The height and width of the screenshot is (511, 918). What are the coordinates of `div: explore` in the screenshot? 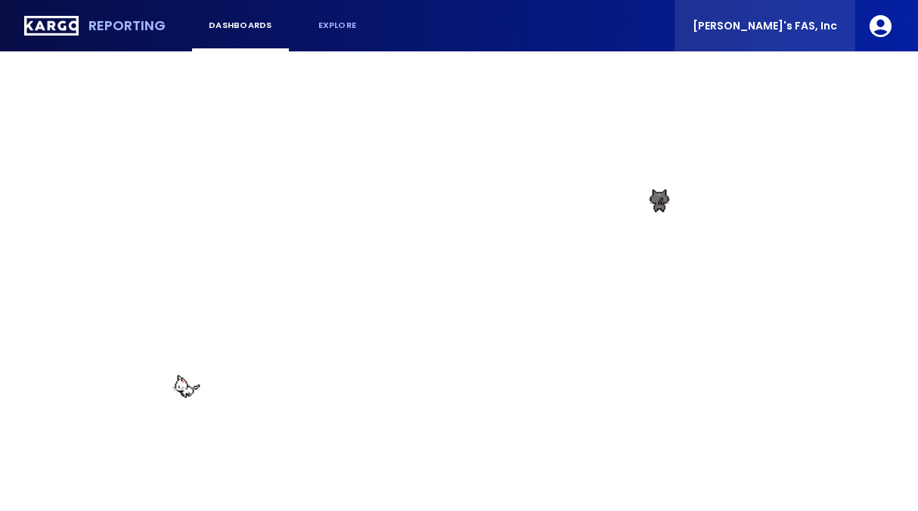 It's located at (337, 25).